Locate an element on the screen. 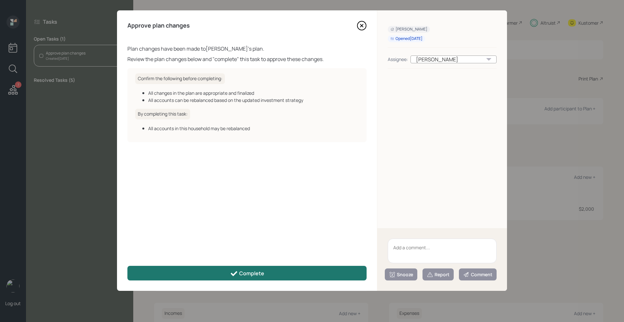 This screenshot has width=624, height=322. h6: Confirm the following before completing: is located at coordinates (180, 79).